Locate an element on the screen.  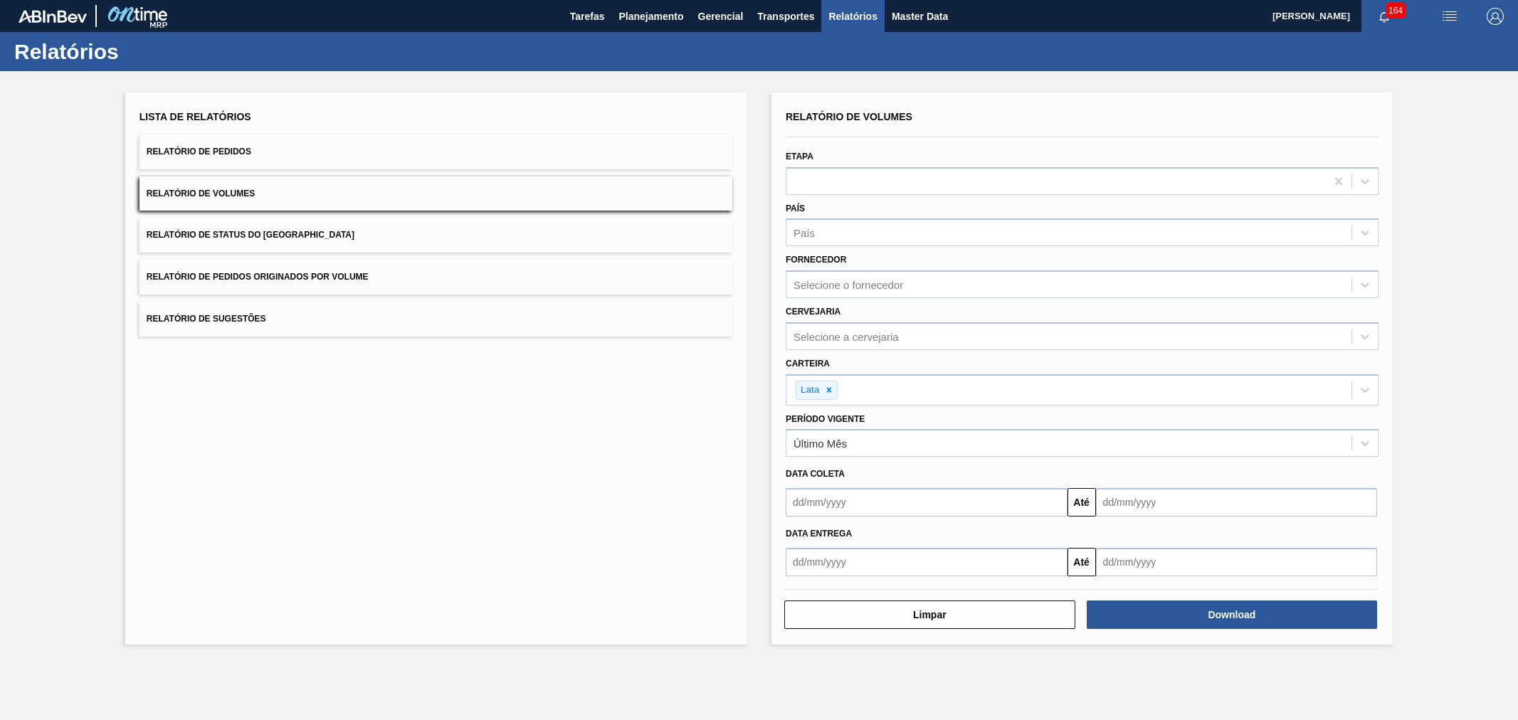
label: Fornecedor is located at coordinates (816, 260).